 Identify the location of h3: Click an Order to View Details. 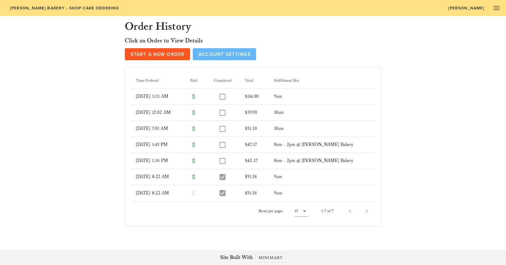
(253, 41).